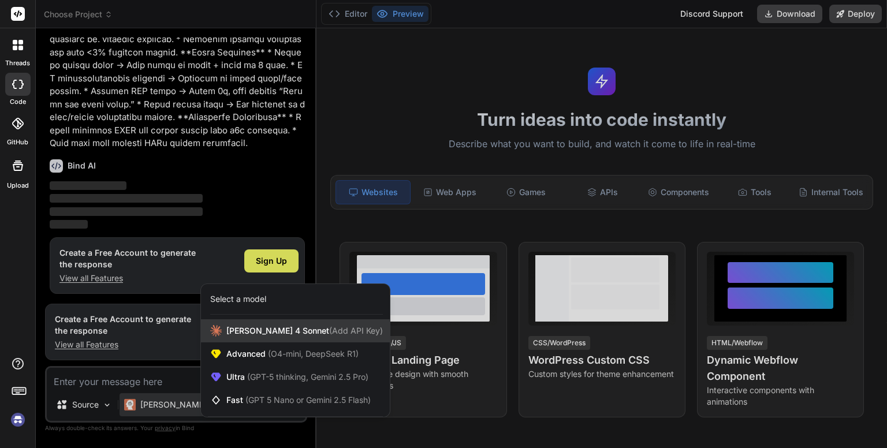 The width and height of the screenshot is (887, 448). I want to click on div: Select a model, so click(238, 299).